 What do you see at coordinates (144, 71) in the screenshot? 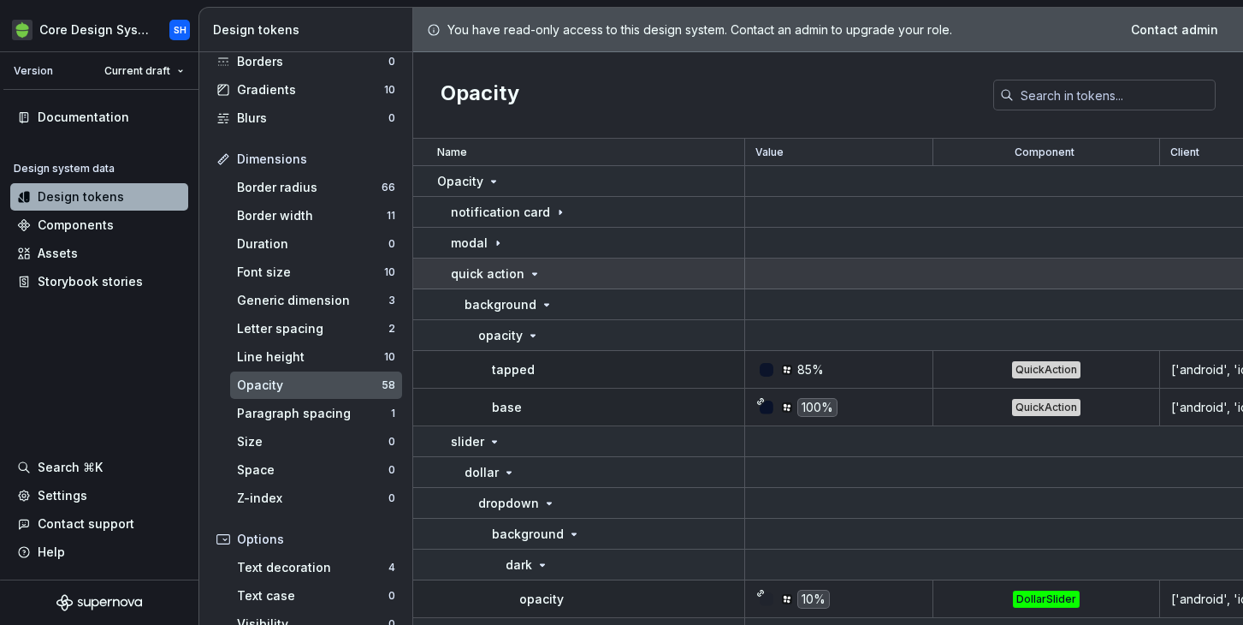
I see `button: Current draft` at bounding box center [144, 71].